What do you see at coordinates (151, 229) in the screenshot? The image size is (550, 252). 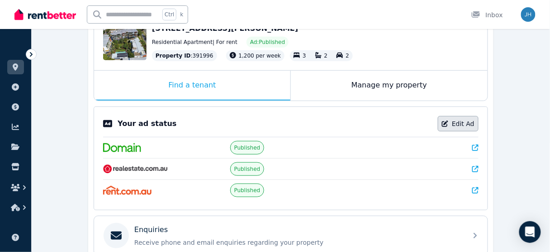 I see `p: Enquiries` at bounding box center [151, 229].